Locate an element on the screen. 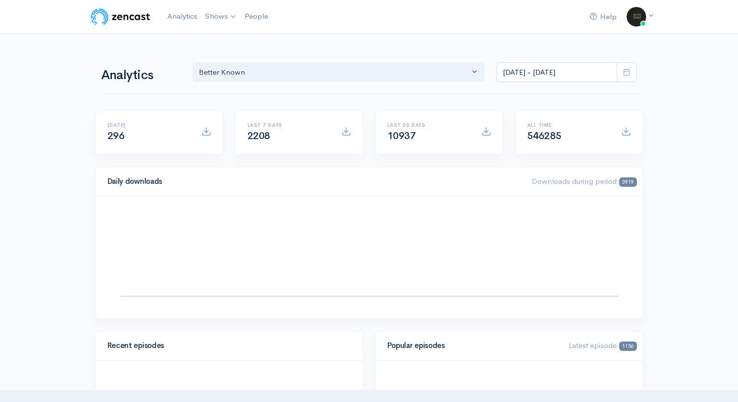 The height and width of the screenshot is (402, 738). h6: All time is located at coordinates (568, 125).